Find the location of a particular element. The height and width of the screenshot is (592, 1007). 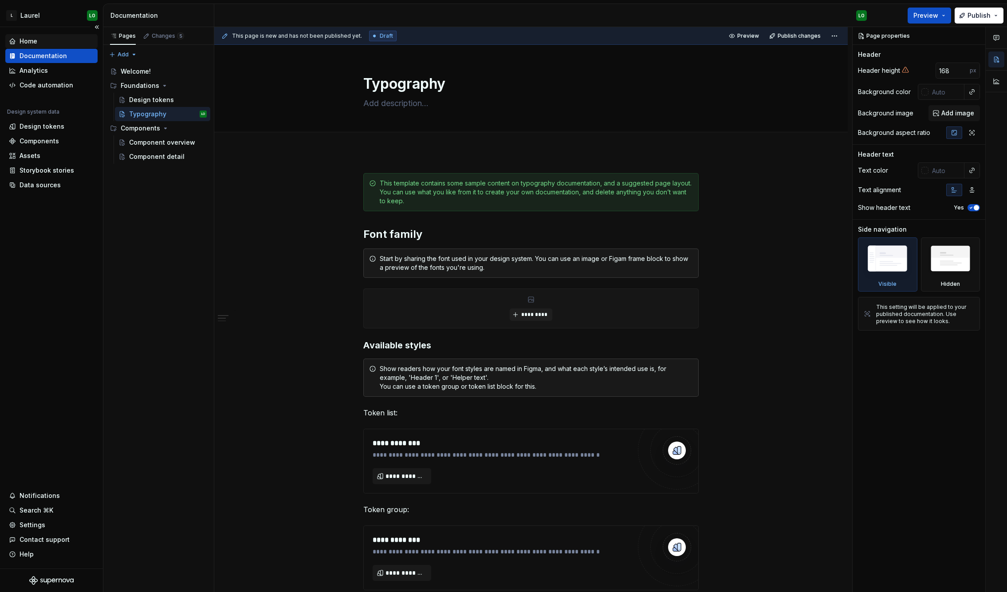

a: Component detail is located at coordinates (162, 157).